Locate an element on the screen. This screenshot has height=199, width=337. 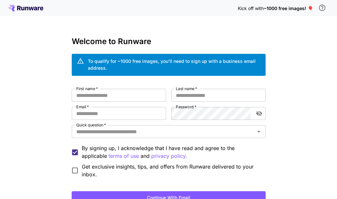
label: Email is located at coordinates (83, 106).